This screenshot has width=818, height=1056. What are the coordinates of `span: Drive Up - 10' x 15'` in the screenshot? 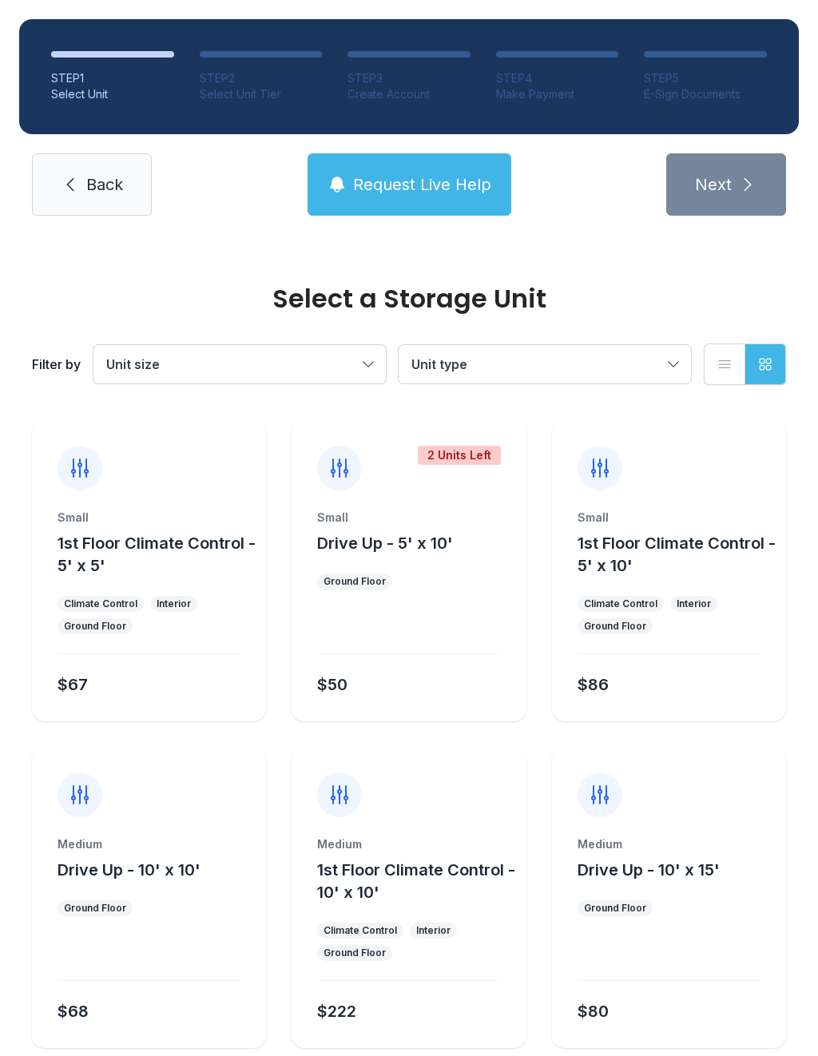 It's located at (648, 870).